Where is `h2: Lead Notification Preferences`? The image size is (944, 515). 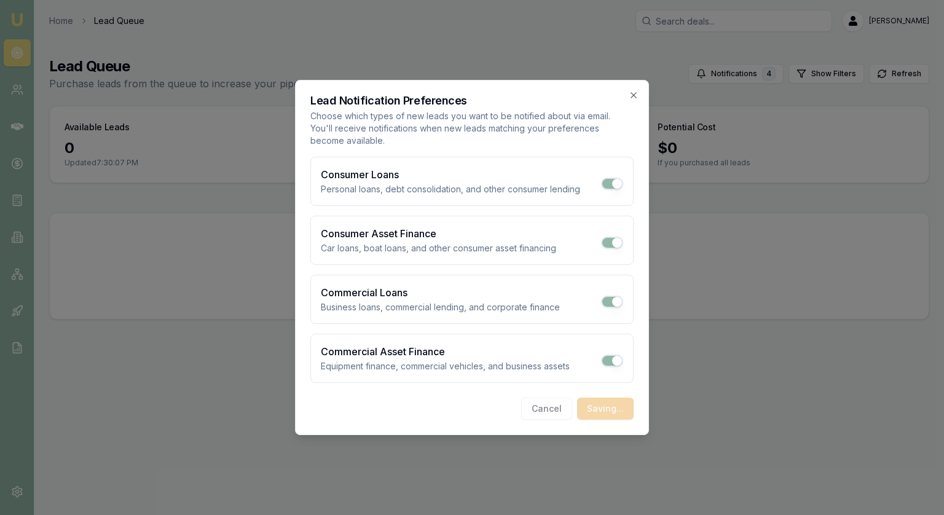 h2: Lead Notification Preferences is located at coordinates (472, 101).